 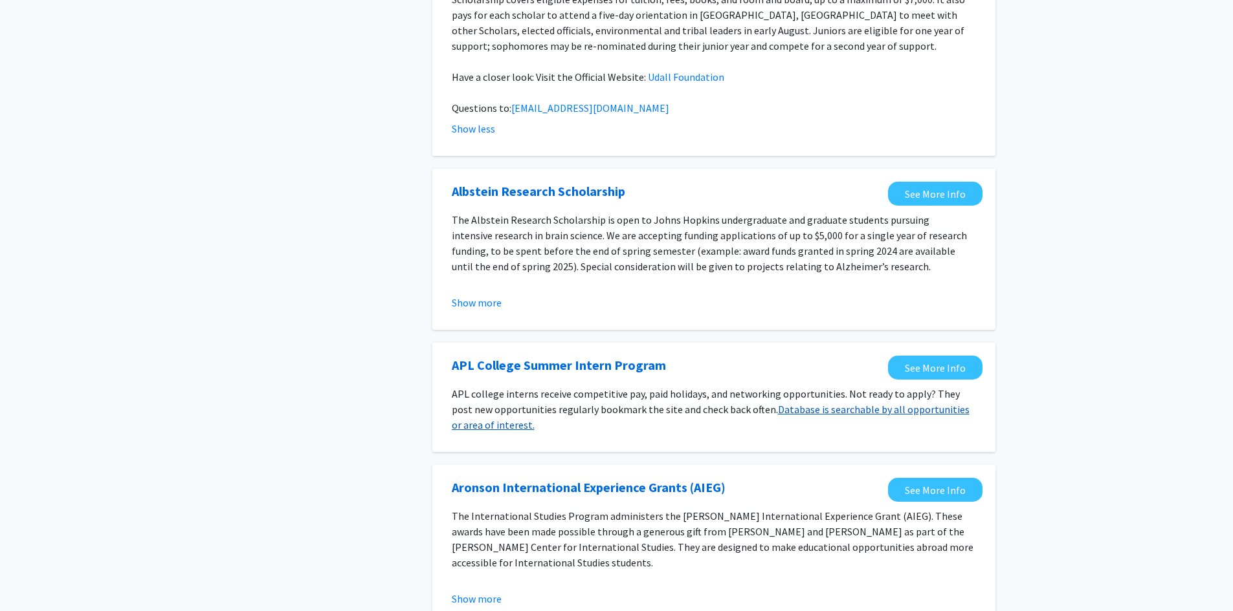 I want to click on button: Show less, so click(x=473, y=129).